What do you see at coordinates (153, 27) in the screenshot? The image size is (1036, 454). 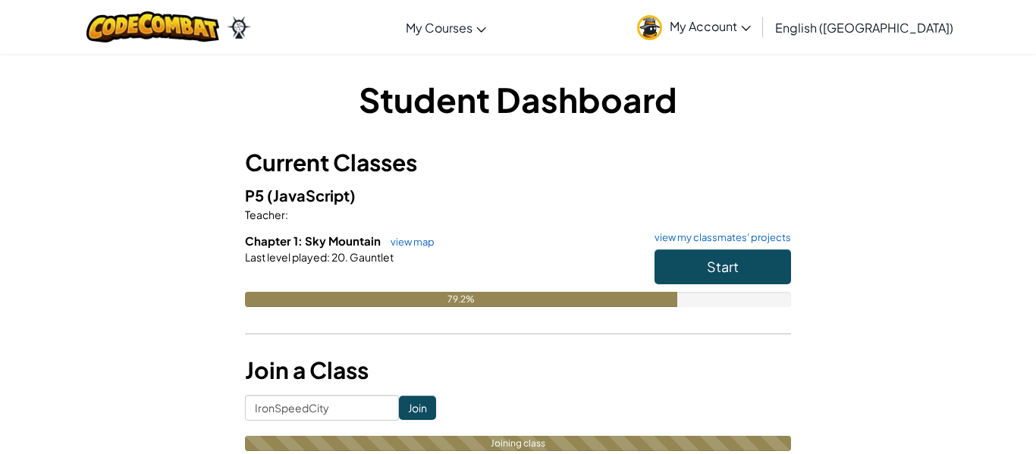 I see `a: CodeCombat logo` at bounding box center [153, 27].